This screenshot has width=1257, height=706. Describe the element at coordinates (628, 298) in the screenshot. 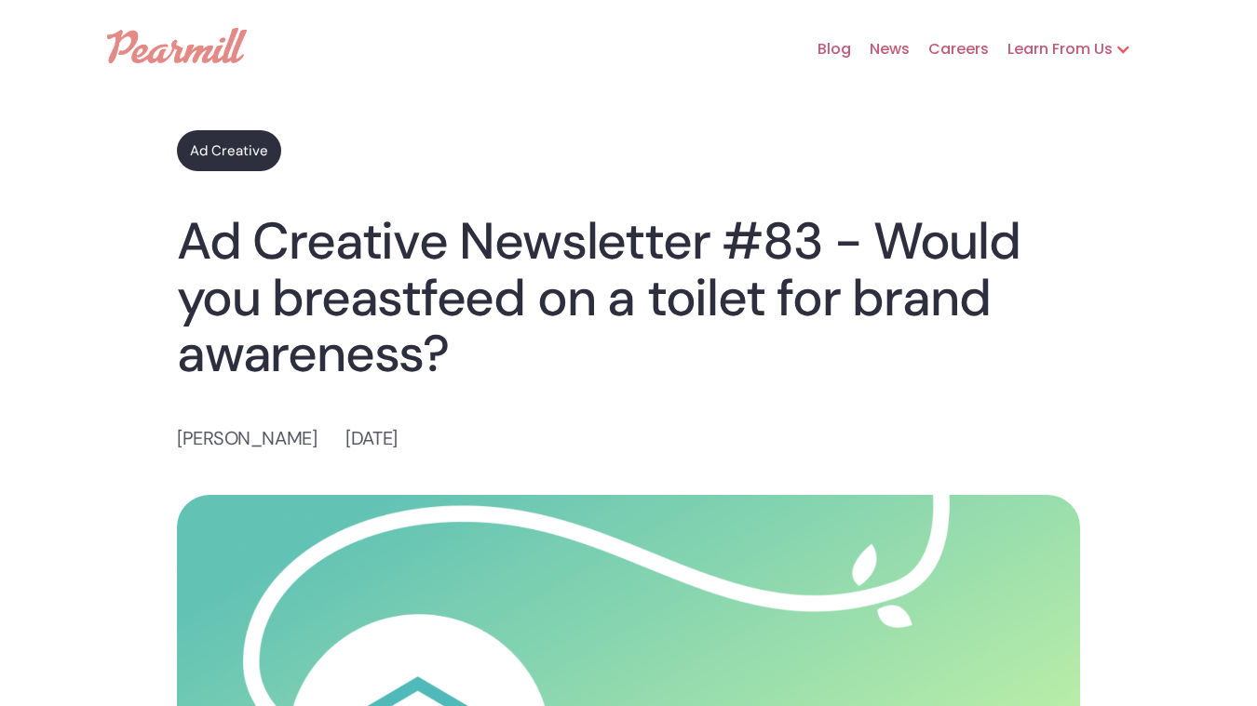

I see `h1: Ad Creative Newsletter #83 - Would you breastfeed on a toilet for brand awareness?` at that location.